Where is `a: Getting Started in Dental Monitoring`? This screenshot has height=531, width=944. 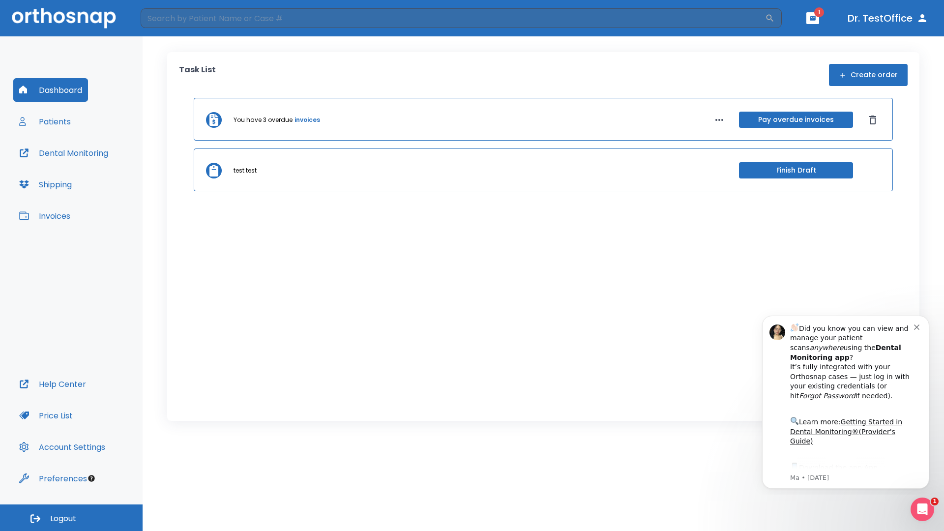 a: Getting Started in Dental Monitoring is located at coordinates (99, 120).